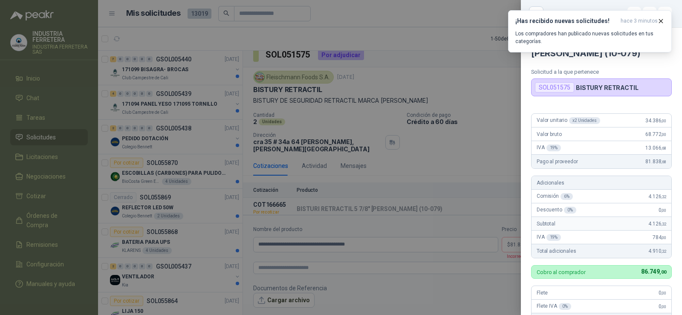 This screenshot has width=682, height=315. What do you see at coordinates (546, 224) in the screenshot?
I see `span: Subtotal` at bounding box center [546, 224].